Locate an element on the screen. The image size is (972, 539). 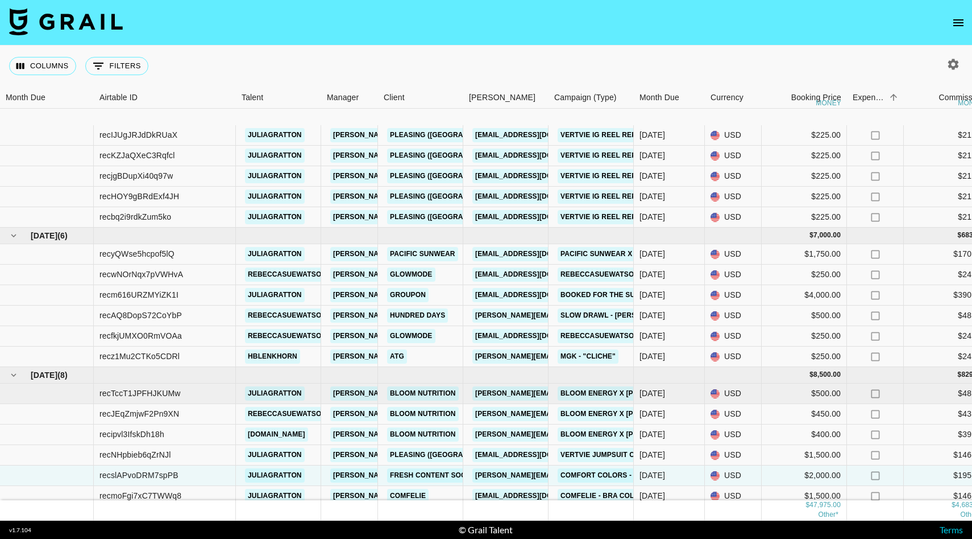
div: 8,500.00 is located at coordinates (827, 374).